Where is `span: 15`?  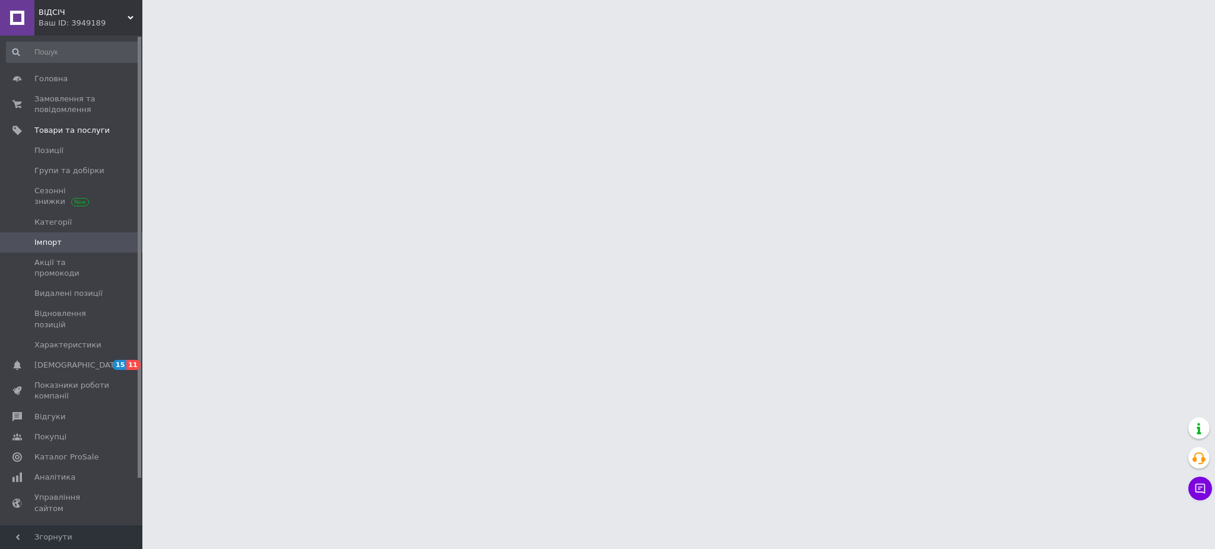 span: 15 is located at coordinates (119, 365).